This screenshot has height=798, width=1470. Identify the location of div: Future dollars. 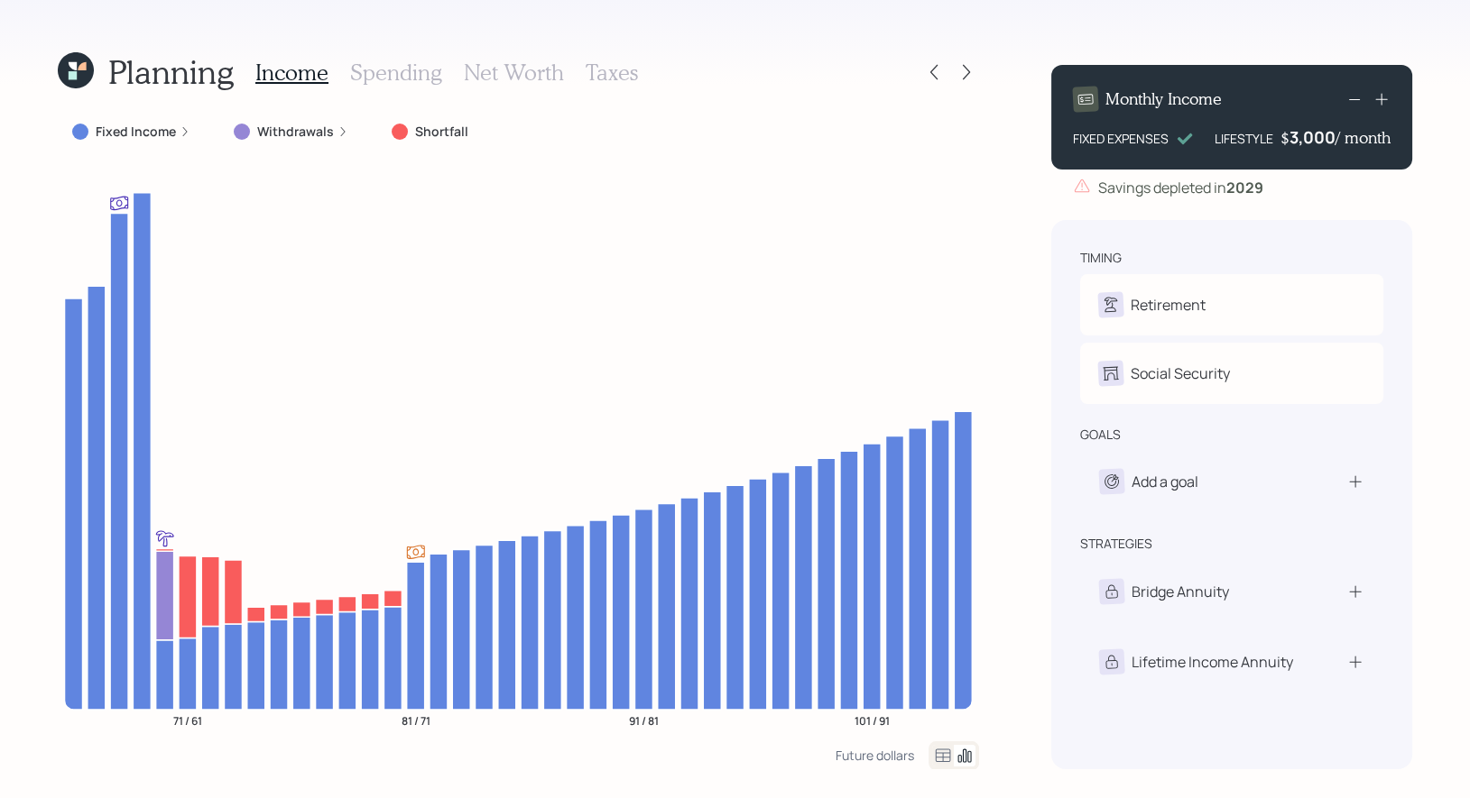
(874, 755).